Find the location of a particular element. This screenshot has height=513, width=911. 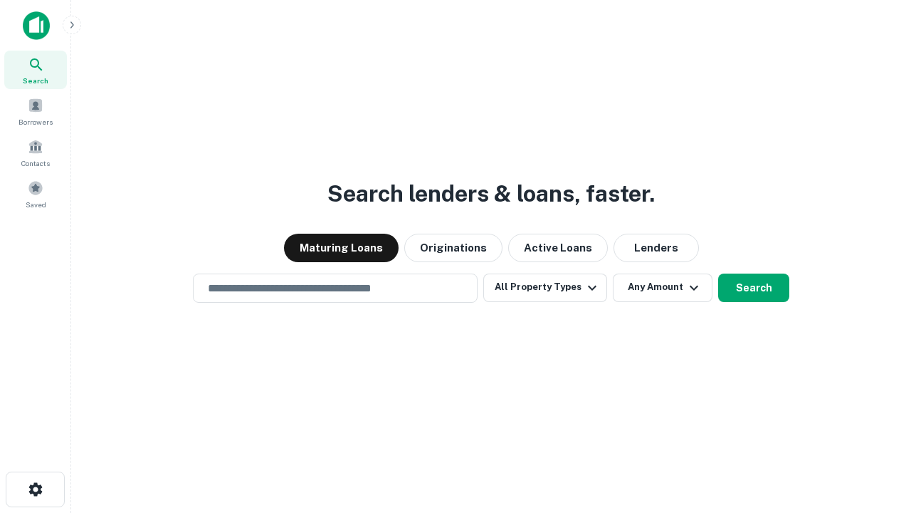

span: Contacts is located at coordinates (36, 163).